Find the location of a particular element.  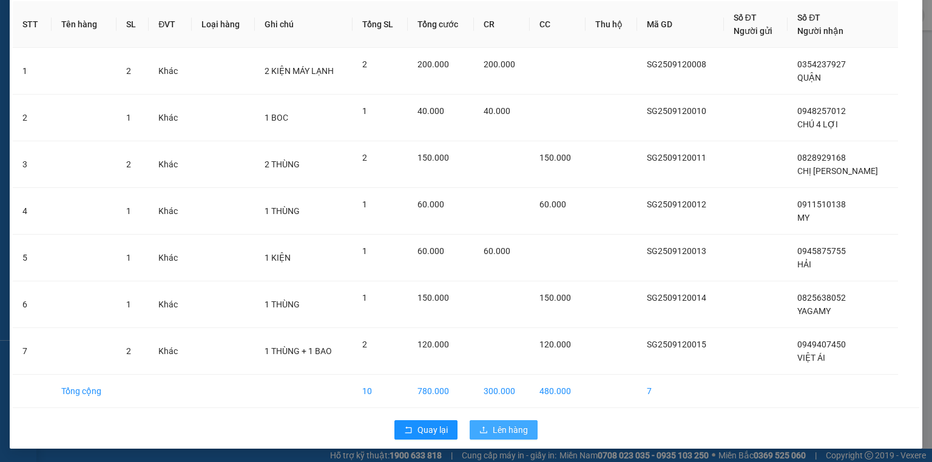

span: HẢI is located at coordinates (804, 265).